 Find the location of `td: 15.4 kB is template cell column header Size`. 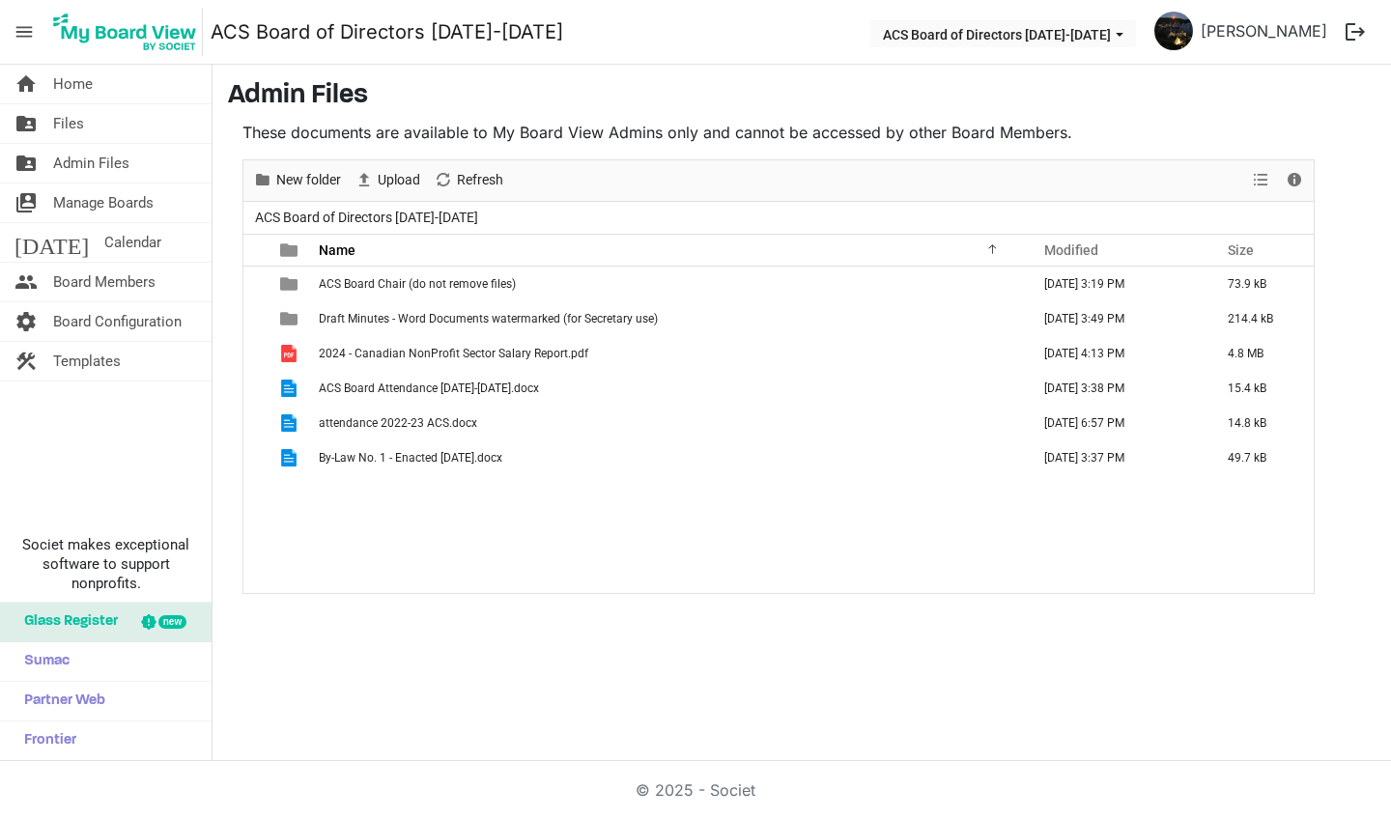

td: 15.4 kB is template cell column header Size is located at coordinates (1261, 388).